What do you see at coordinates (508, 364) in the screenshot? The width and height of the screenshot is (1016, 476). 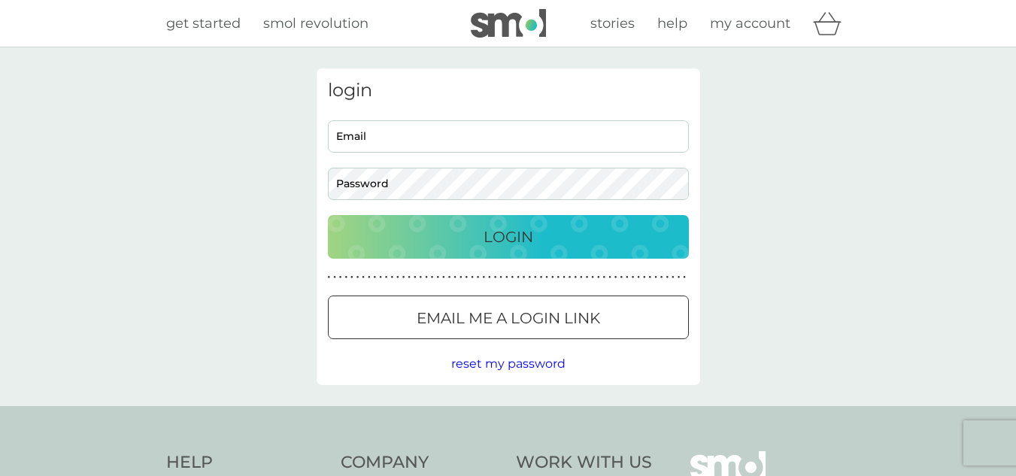 I see `button: reset my password` at bounding box center [508, 364].